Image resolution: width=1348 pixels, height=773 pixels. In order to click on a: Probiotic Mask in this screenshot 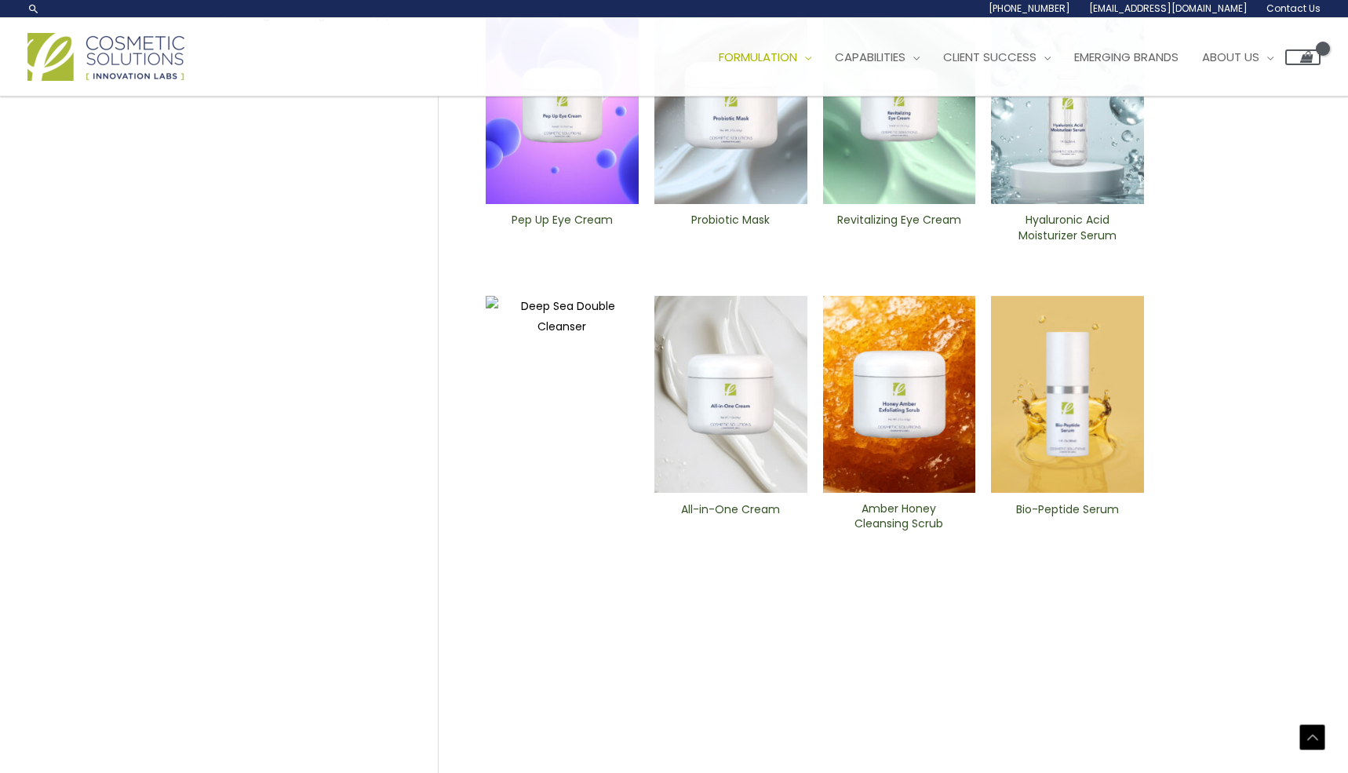, I will do `click(730, 230)`.